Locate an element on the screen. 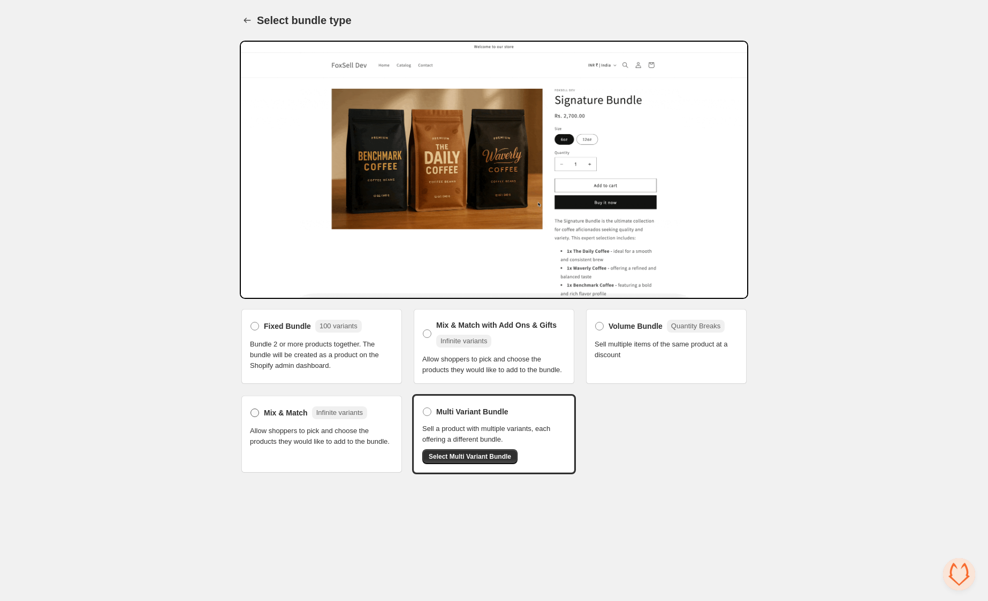 The height and width of the screenshot is (601, 988). img: Bundle Preview is located at coordinates (494, 170).